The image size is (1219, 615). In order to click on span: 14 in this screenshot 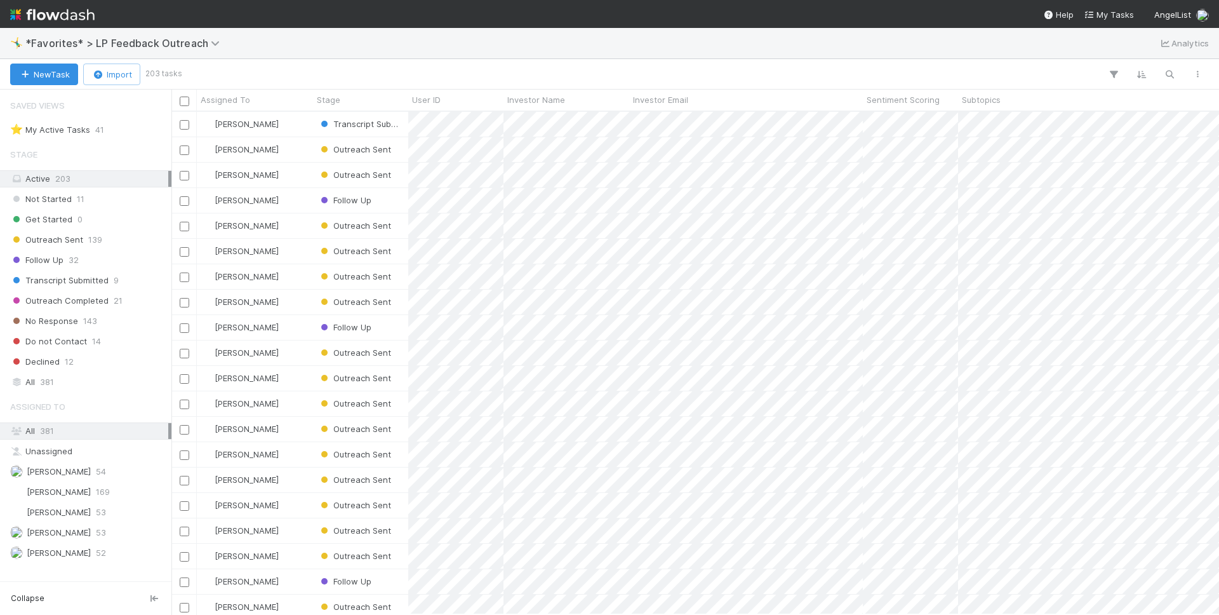, I will do `click(97, 341)`.